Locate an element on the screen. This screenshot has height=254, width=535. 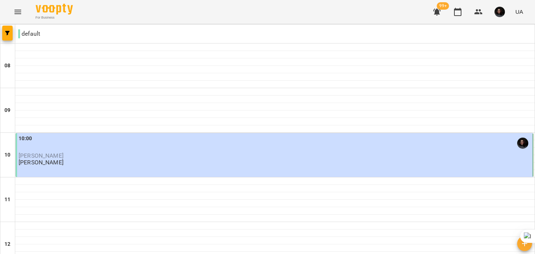
label: 10:00 is located at coordinates (25, 139).